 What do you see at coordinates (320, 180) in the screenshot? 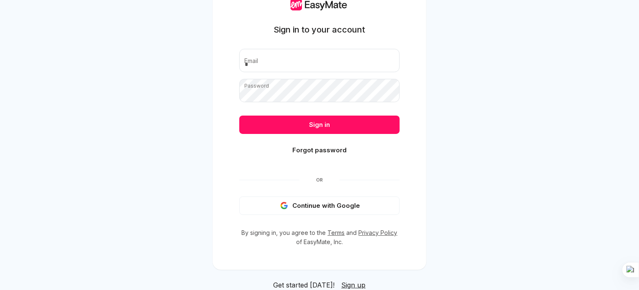
I see `span: Or` at bounding box center [320, 180].